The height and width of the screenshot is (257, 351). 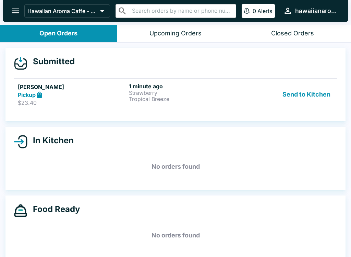 What do you see at coordinates (181, 11) in the screenshot?
I see `input: Search orders by name or phone number` at bounding box center [181, 11].